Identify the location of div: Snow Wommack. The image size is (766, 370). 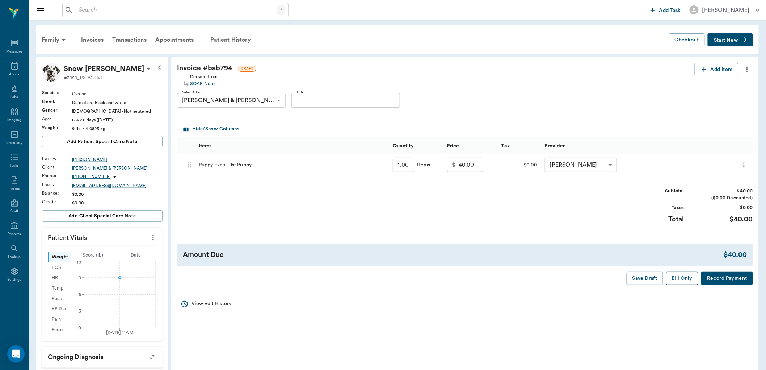
(104, 69).